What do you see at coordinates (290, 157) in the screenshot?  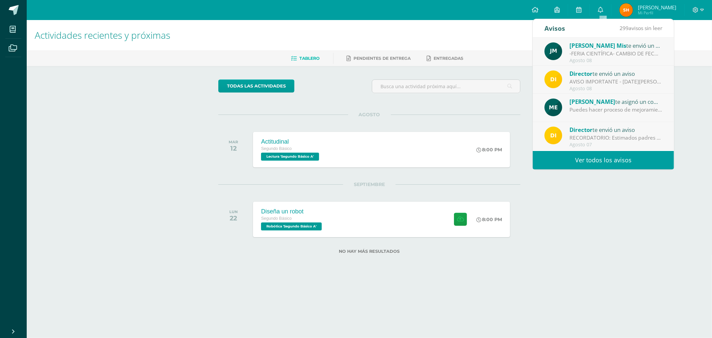 I see `span: Lectura 'Segundo Básico A'` at bounding box center [290, 157].